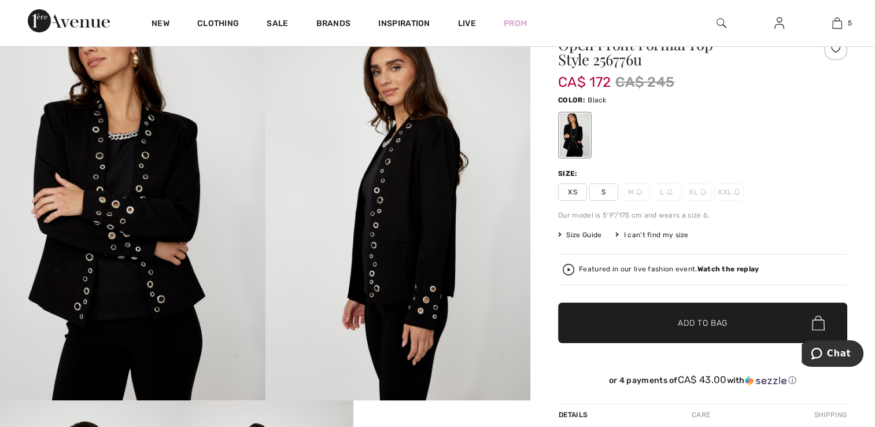 Image resolution: width=875 pixels, height=427 pixels. Describe the element at coordinates (652, 235) in the screenshot. I see `div: I can't find my size` at that location.